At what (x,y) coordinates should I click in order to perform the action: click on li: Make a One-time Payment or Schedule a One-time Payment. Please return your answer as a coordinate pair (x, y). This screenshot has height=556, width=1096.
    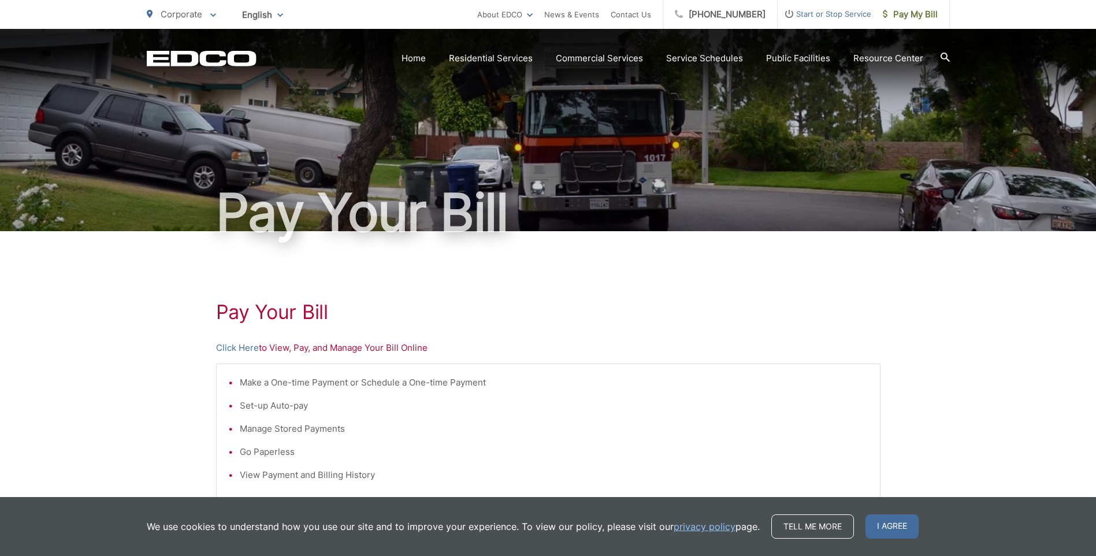
    Looking at the image, I should click on (554, 382).